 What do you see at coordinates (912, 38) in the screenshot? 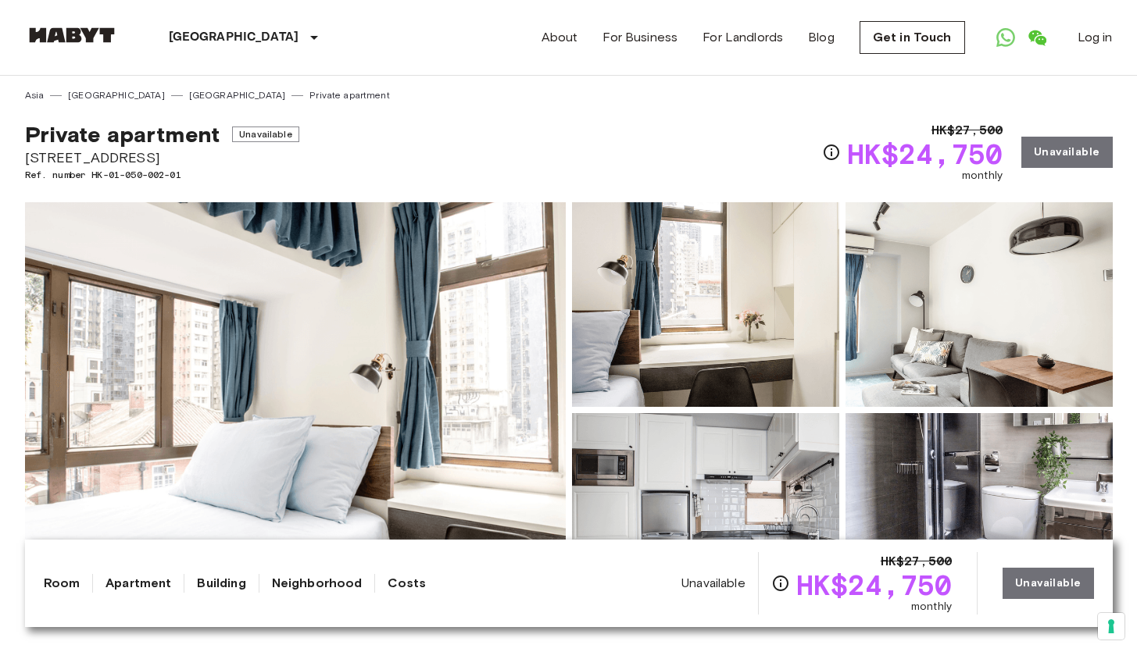
I see `a: Get in Touch` at bounding box center [912, 38].